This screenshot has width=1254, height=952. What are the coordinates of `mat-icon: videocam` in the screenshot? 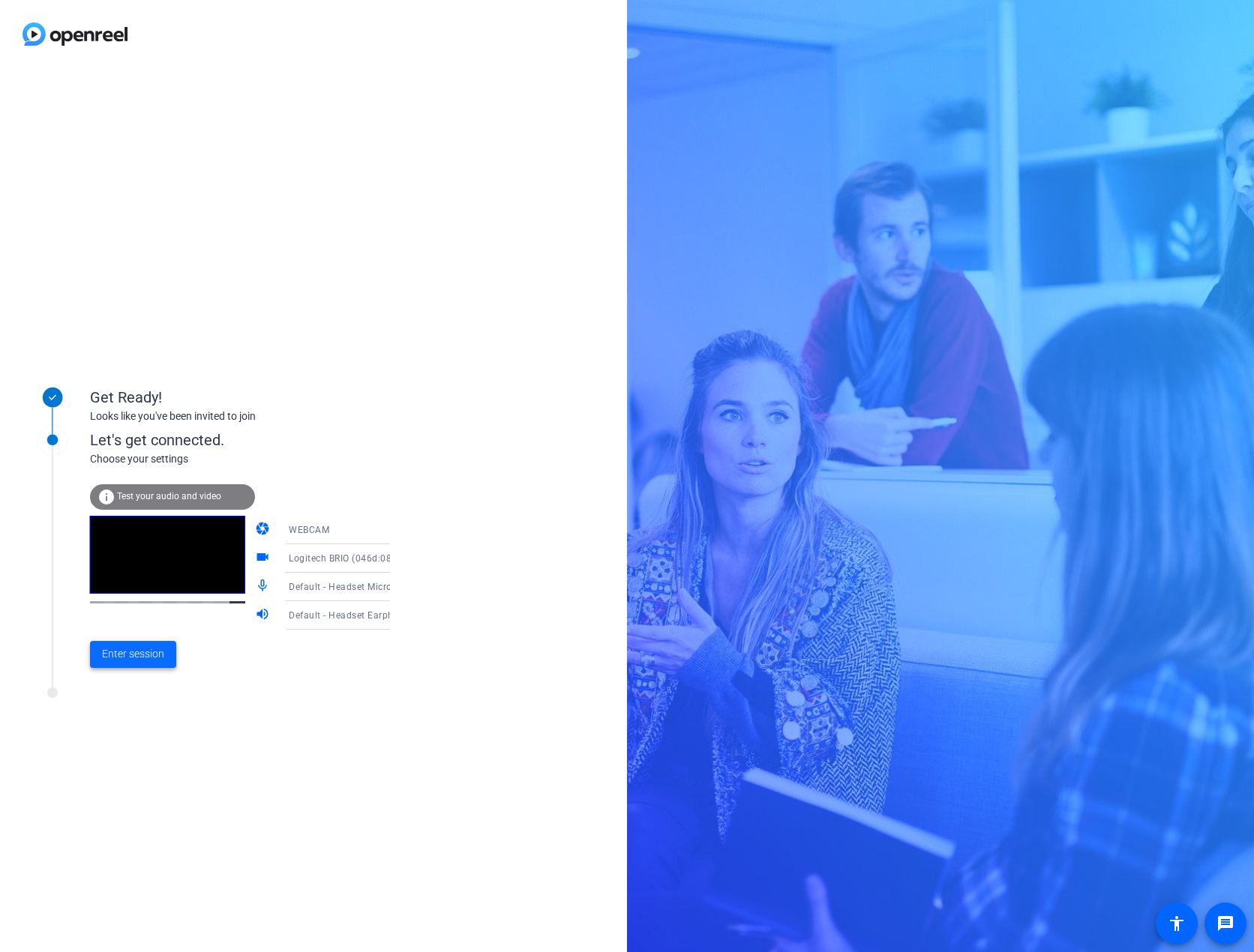 It's located at (264, 558).